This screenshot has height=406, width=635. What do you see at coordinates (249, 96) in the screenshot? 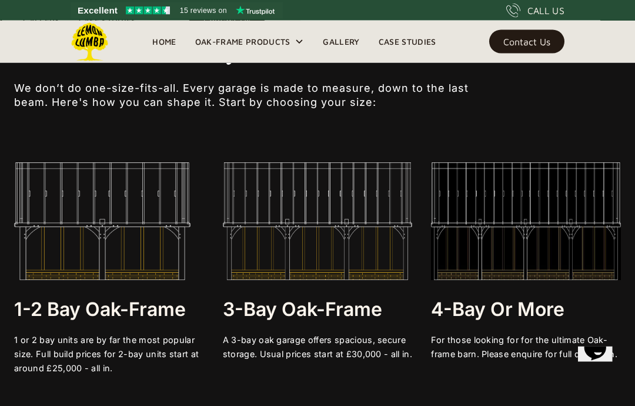
I see `p: We don’t do one-size-fits-all. Every garage is made to measure, down to the last beam. Here's how...` at bounding box center [249, 96].